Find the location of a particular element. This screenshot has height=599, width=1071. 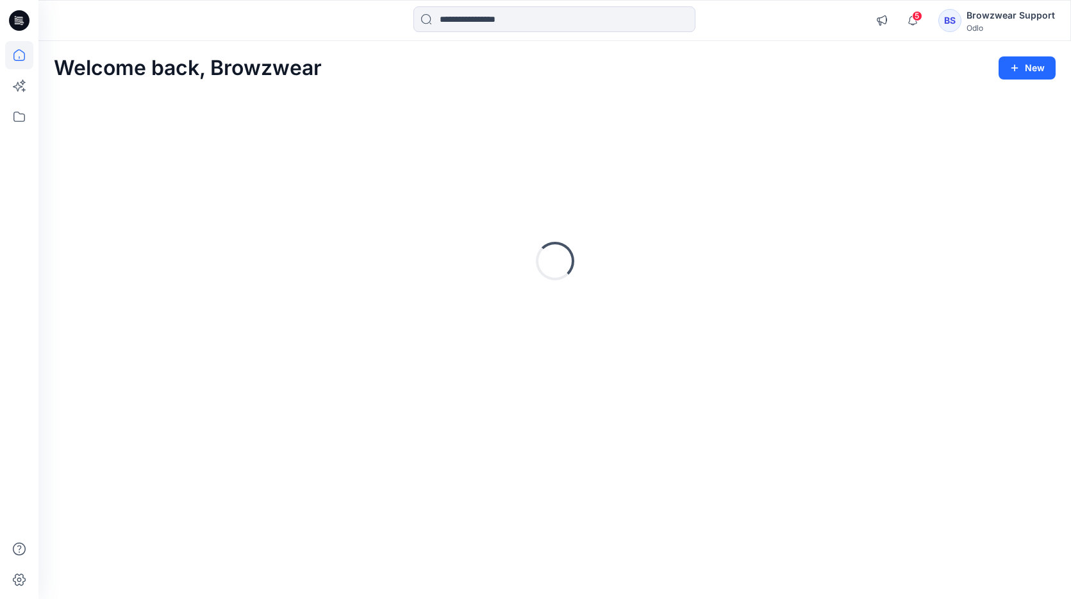

div: Odlo is located at coordinates (1011, 28).